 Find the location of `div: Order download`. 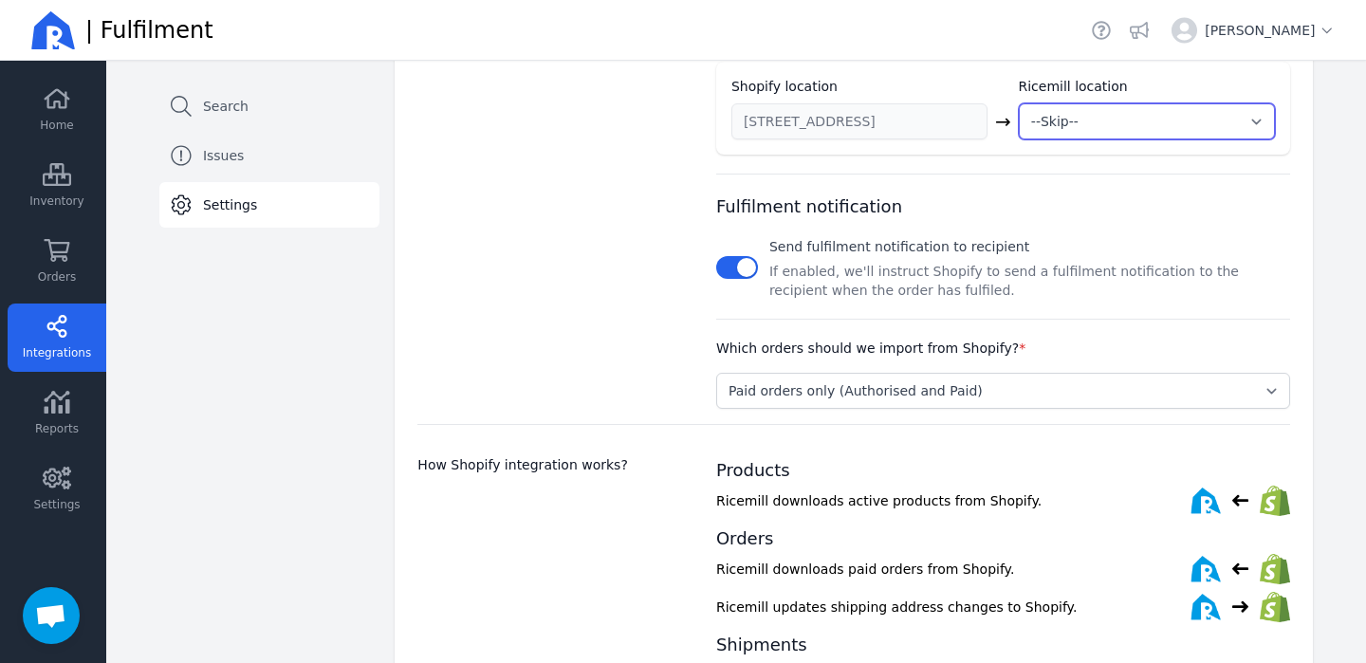

div: Order download is located at coordinates (1003, 364).